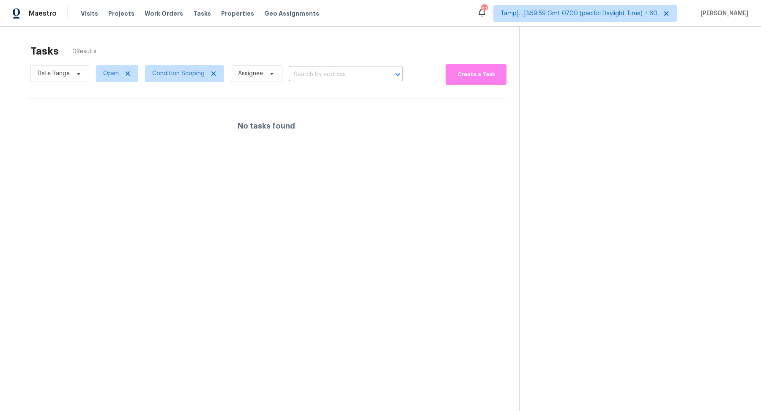 The width and height of the screenshot is (761, 411). I want to click on span: Create a Task, so click(476, 74).